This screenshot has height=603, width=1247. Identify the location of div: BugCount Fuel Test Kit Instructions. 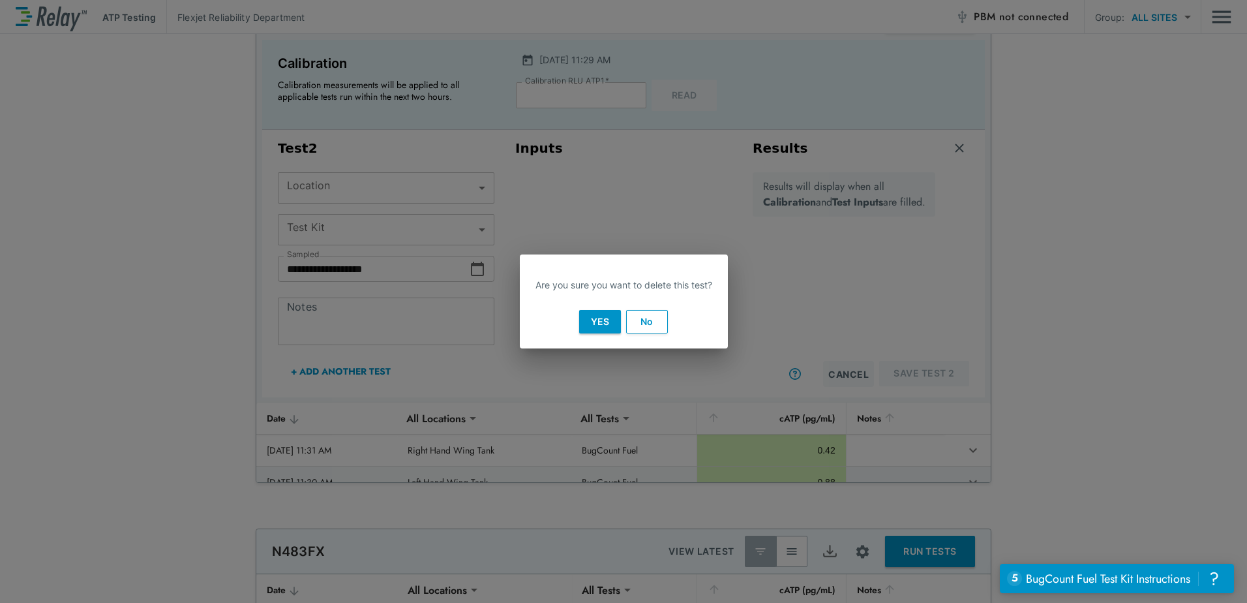
(108, 15).